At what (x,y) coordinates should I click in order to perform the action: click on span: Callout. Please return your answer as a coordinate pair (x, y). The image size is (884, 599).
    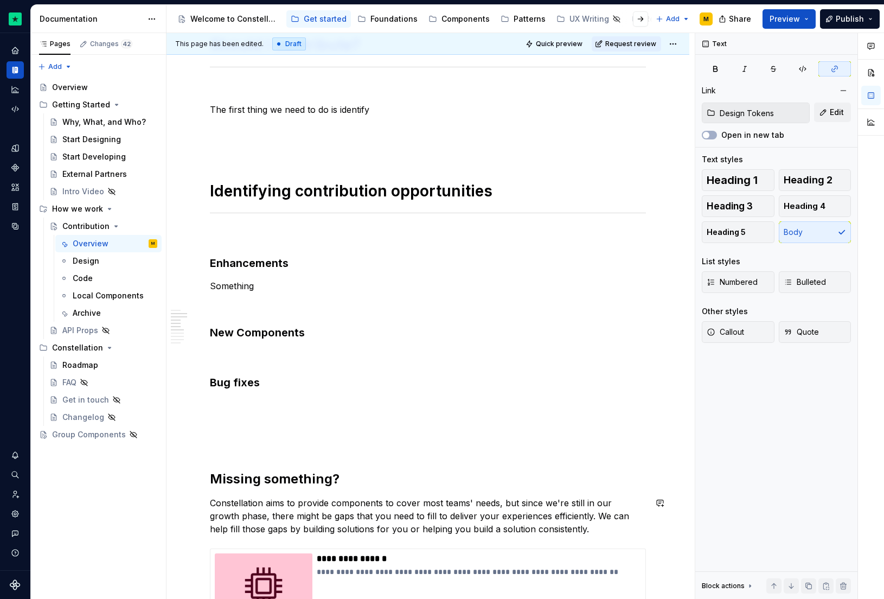
    Looking at the image, I should click on (725, 332).